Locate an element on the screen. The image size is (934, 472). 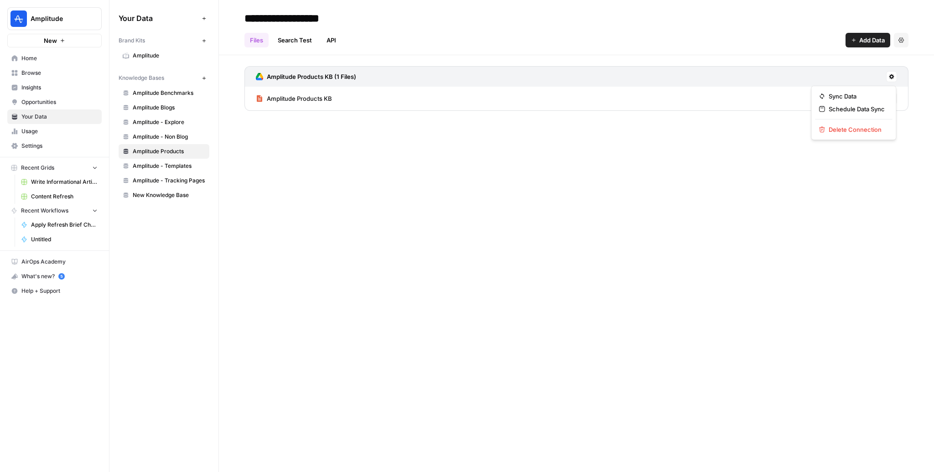
button: New is located at coordinates (54, 41).